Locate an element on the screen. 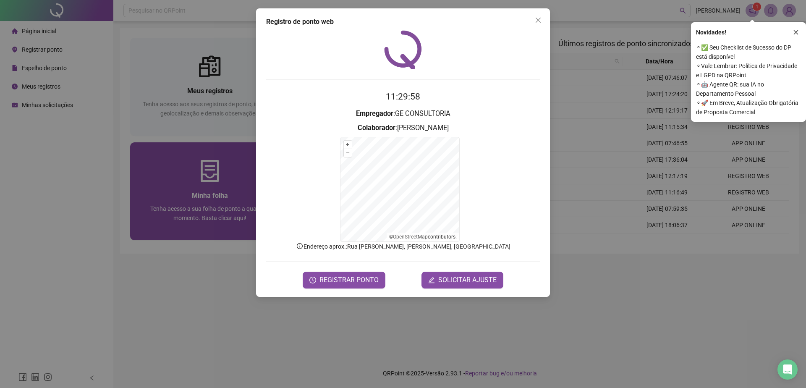 The image size is (806, 388). h3: : GE CONSULTORIA is located at coordinates (403, 114).